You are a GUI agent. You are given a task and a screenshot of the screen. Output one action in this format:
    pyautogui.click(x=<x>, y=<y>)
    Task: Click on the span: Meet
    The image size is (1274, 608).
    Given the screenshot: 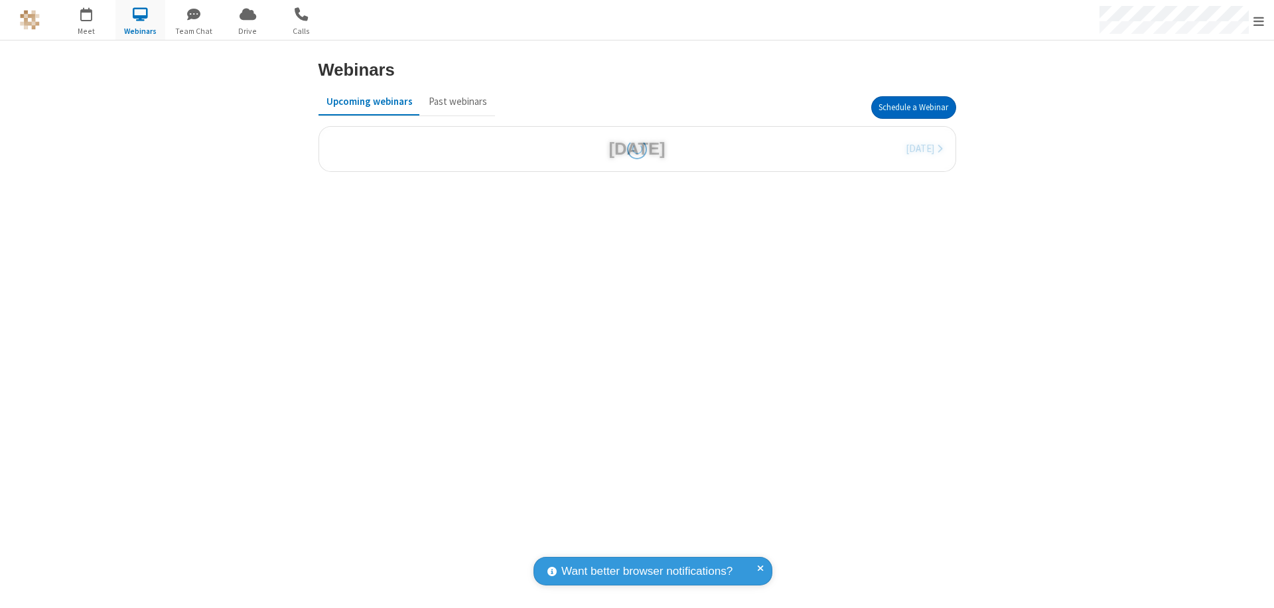 What is the action you would take?
    pyautogui.click(x=86, y=31)
    